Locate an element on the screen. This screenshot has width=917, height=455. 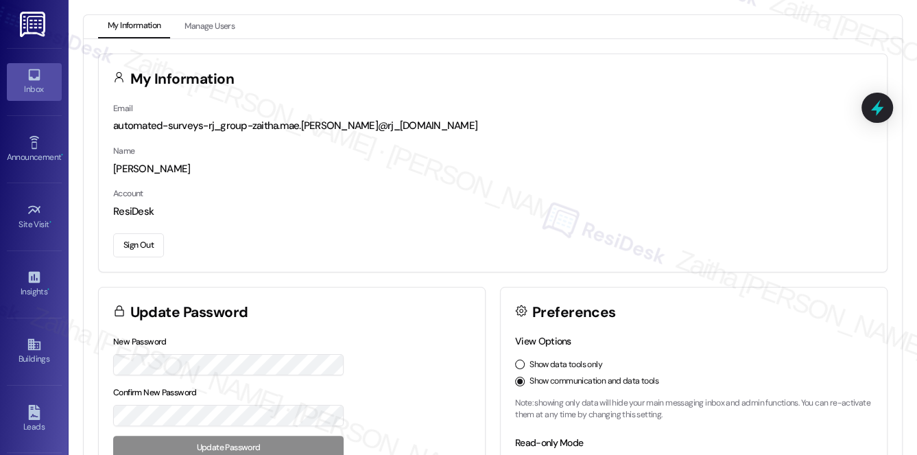
button: Sign Out is located at coordinates (139, 245).